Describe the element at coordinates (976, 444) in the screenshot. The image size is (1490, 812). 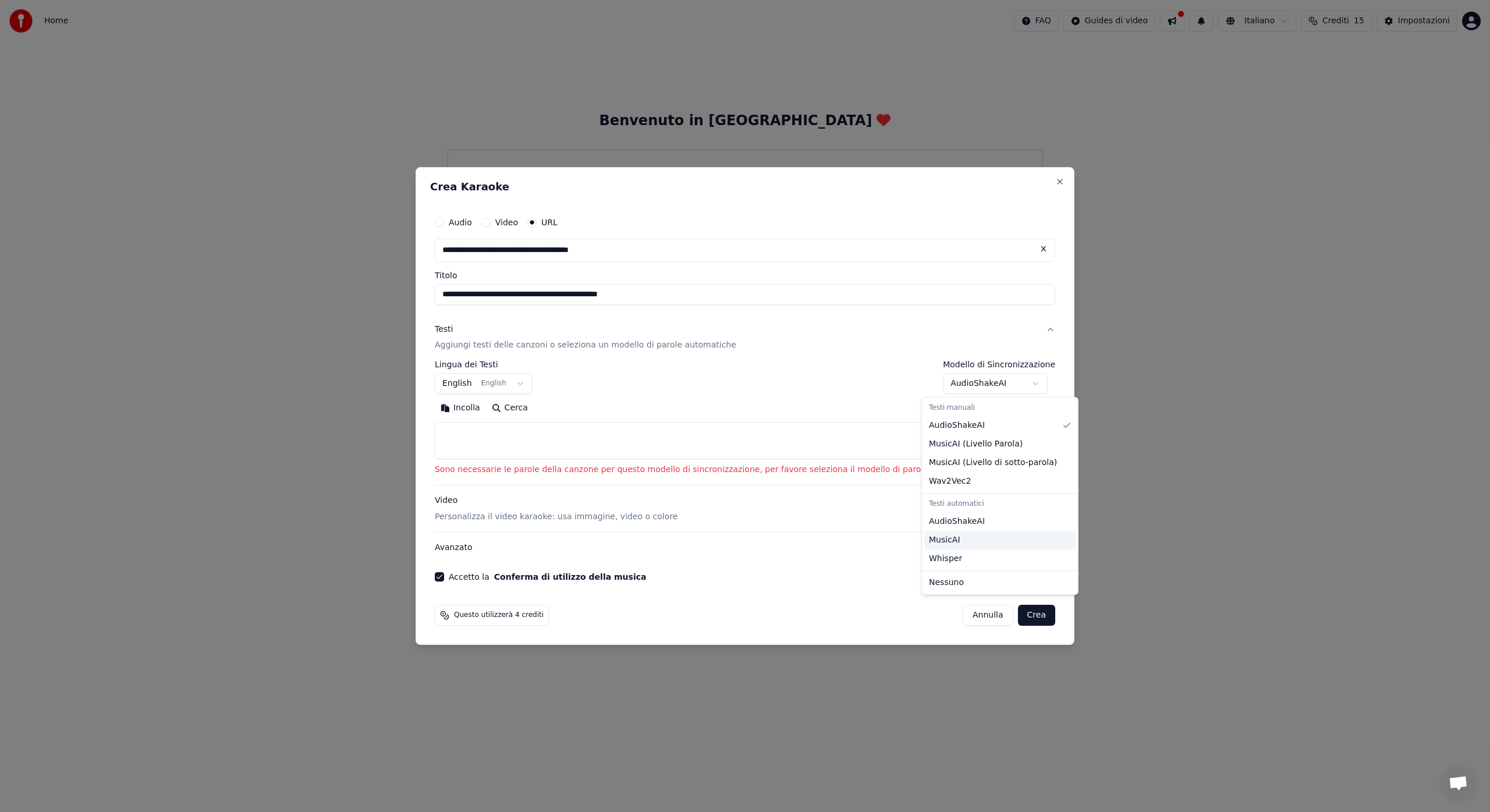
I see `span: MusicAI ( Livello Parola )` at that location.